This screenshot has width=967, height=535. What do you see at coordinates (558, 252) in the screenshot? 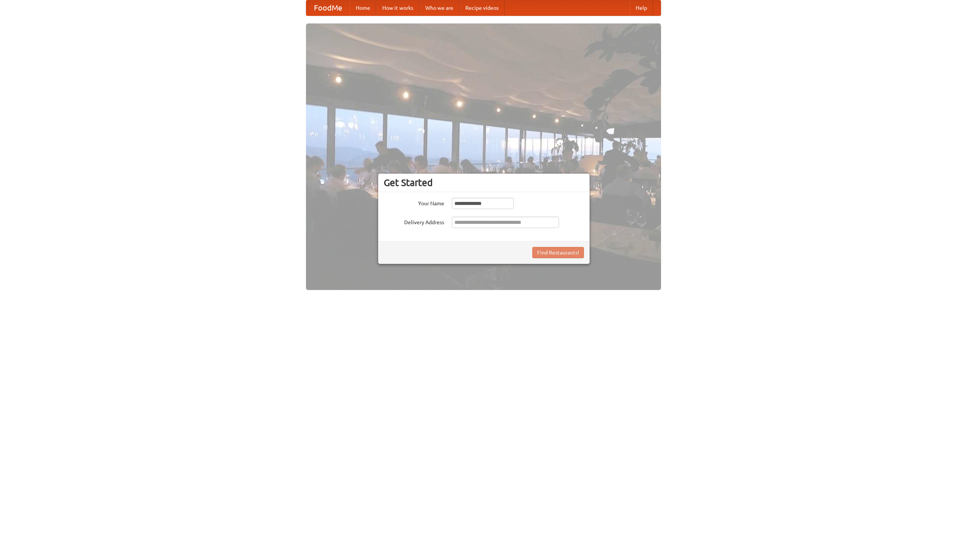
I see `button: Find Restaurants!` at bounding box center [558, 252].